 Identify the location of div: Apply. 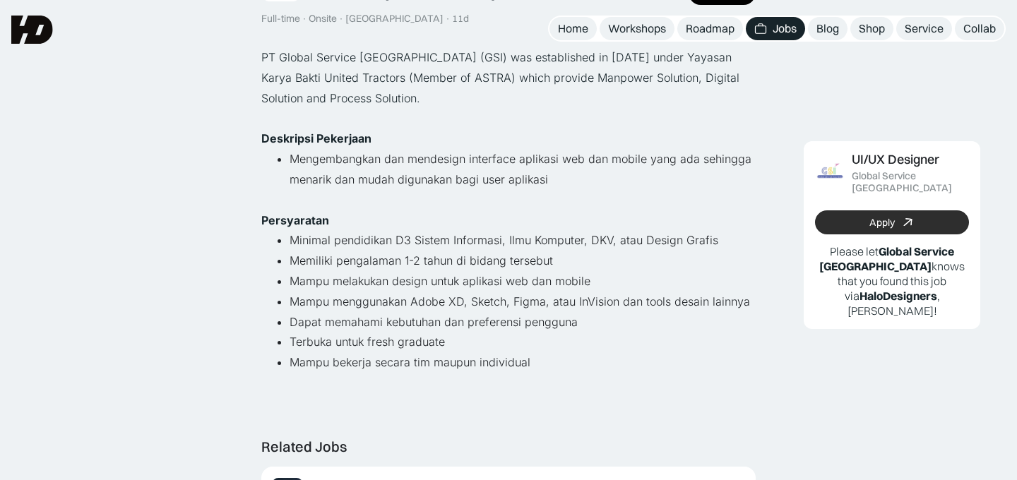
(882, 222).